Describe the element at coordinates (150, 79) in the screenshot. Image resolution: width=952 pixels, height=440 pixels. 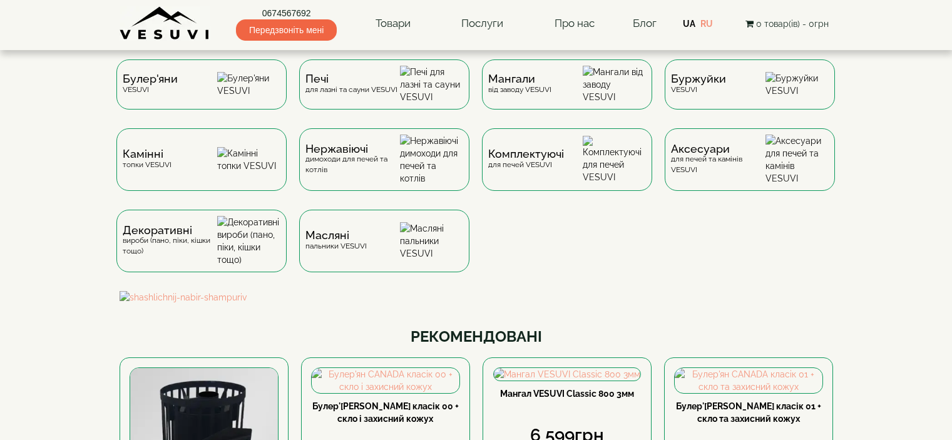
I see `span: Булер'яни` at that location.